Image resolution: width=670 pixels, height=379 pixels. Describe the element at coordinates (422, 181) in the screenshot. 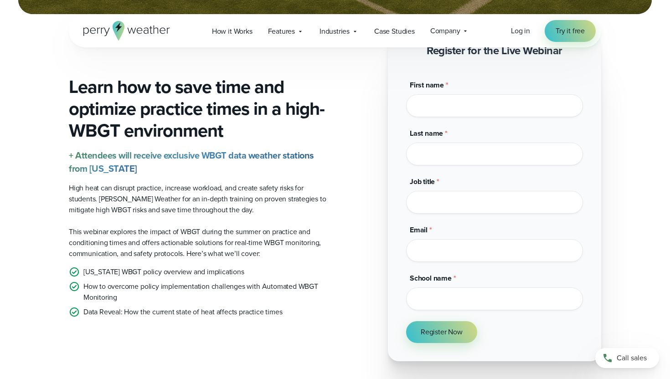

I see `span: Job title` at that location.